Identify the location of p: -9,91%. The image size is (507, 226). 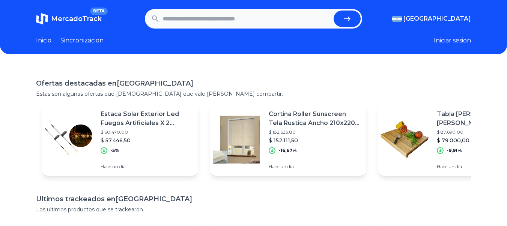
(454, 150).